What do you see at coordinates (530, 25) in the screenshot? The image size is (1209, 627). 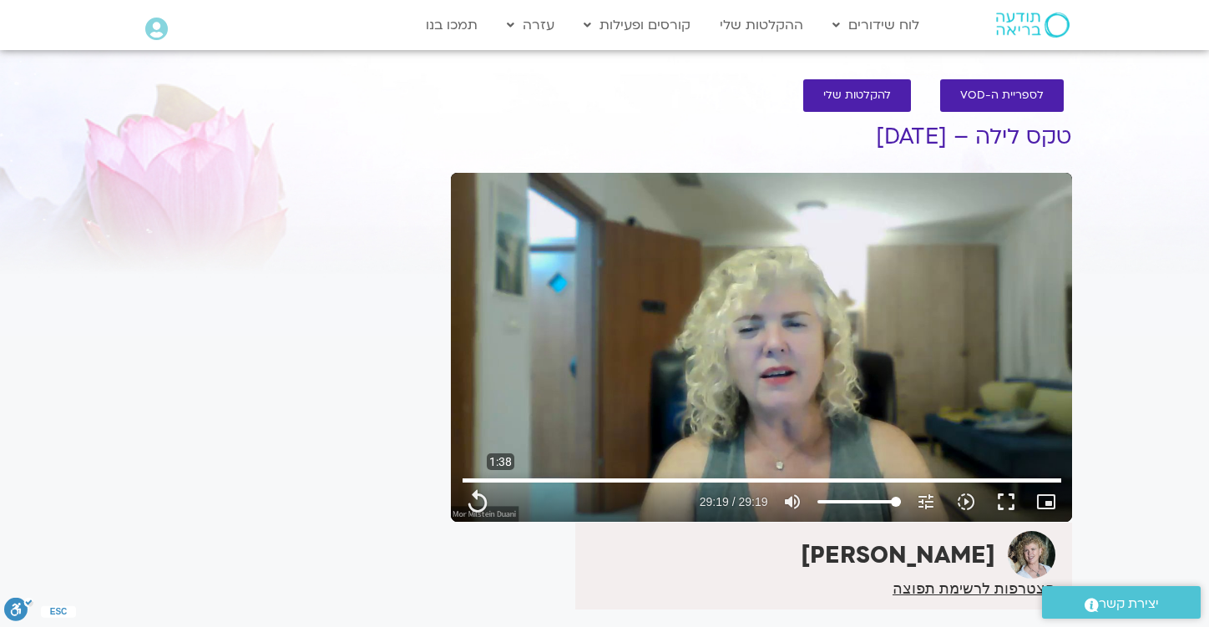 I see `a: עזרה` at bounding box center [530, 25].